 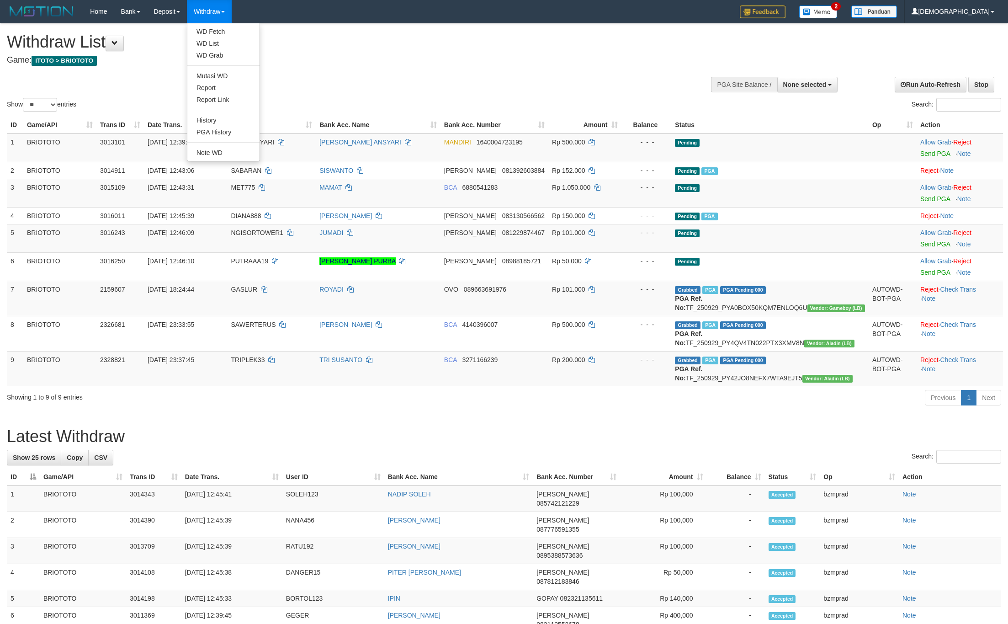 What do you see at coordinates (568, 170) in the screenshot?
I see `span: Rp 152.000` at bounding box center [568, 170].